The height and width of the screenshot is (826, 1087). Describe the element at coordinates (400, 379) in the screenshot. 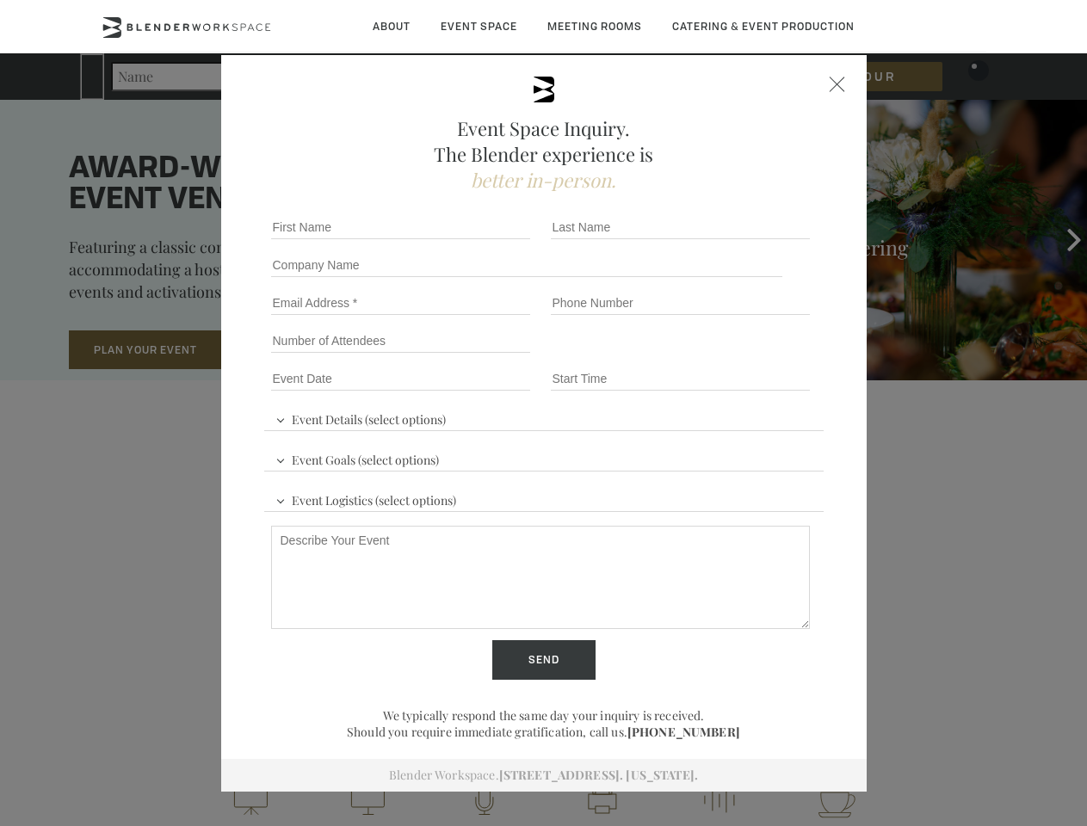

I see `input: Event Date` at that location.